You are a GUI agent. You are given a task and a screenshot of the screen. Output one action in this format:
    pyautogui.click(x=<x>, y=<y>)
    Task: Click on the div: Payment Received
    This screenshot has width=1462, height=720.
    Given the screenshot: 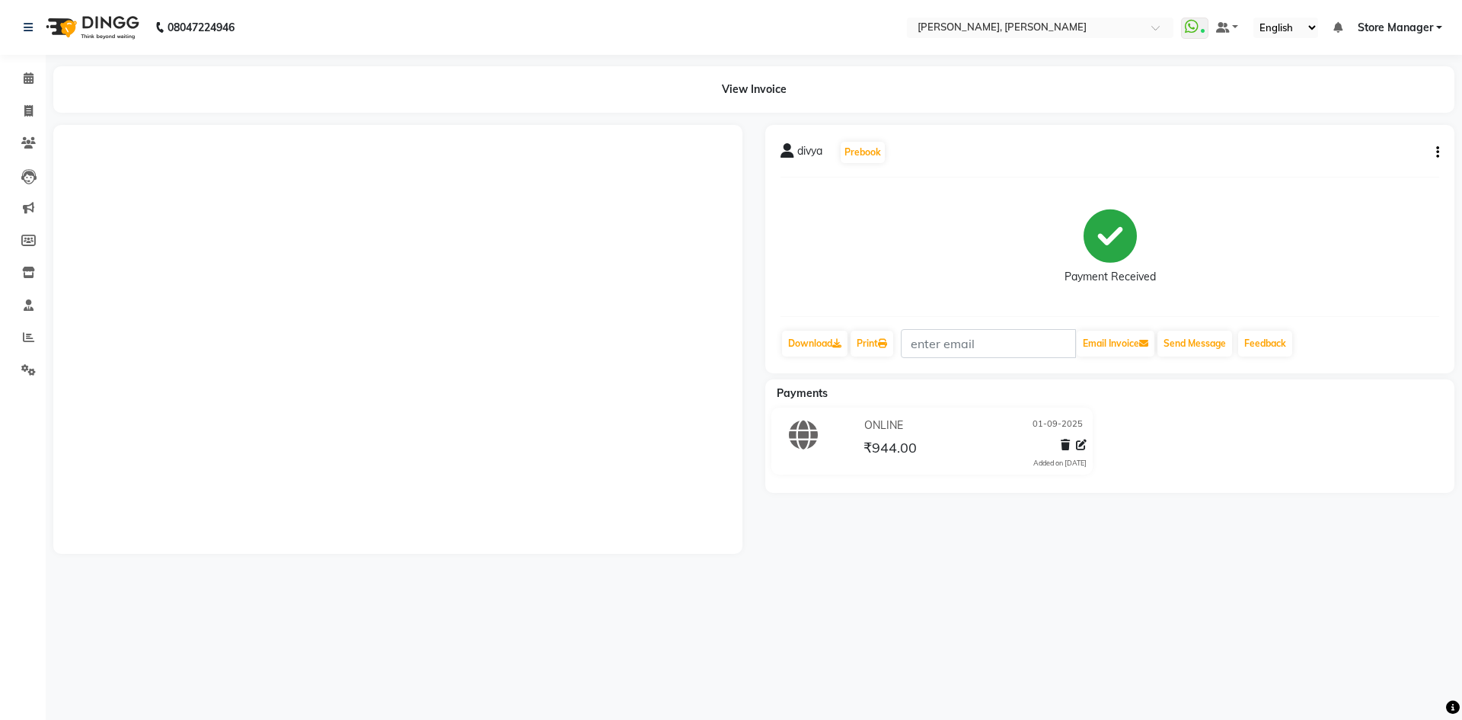 What is the action you would take?
    pyautogui.click(x=1110, y=276)
    